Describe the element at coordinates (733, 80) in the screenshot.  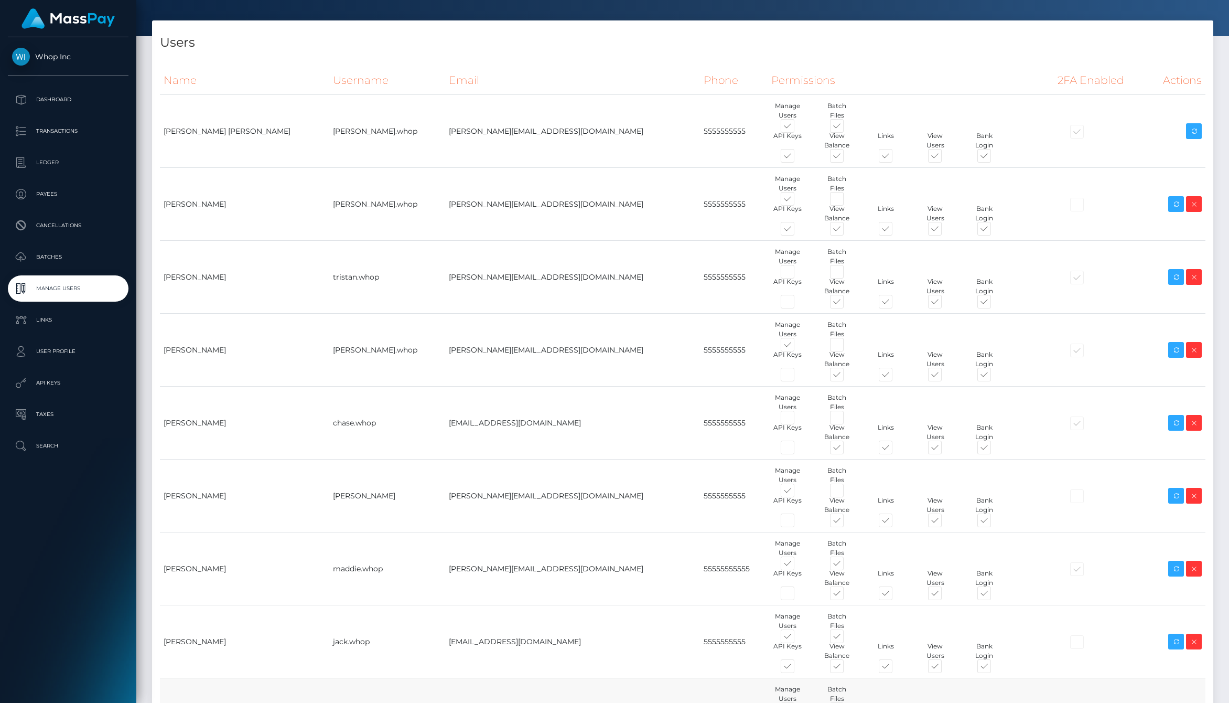
I see `th: Phone` at that location.